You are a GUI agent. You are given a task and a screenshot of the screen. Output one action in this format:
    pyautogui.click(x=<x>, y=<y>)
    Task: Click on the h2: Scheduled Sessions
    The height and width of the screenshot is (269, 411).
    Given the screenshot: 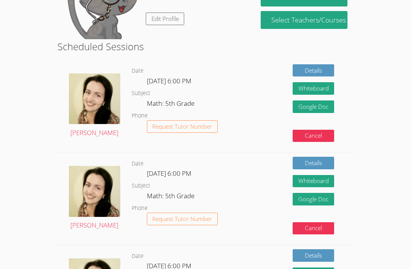 What is the action you would take?
    pyautogui.click(x=206, y=47)
    